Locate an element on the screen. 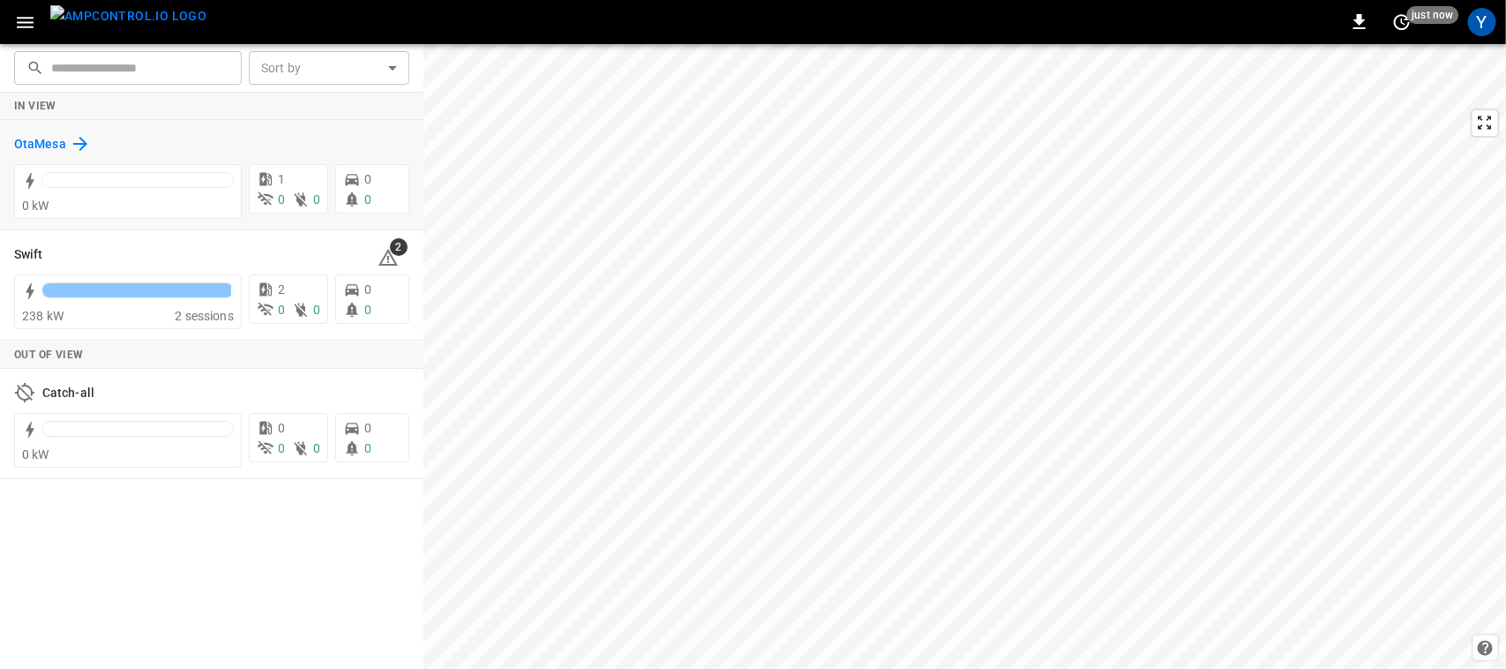  span: 238 kW is located at coordinates (42, 316).